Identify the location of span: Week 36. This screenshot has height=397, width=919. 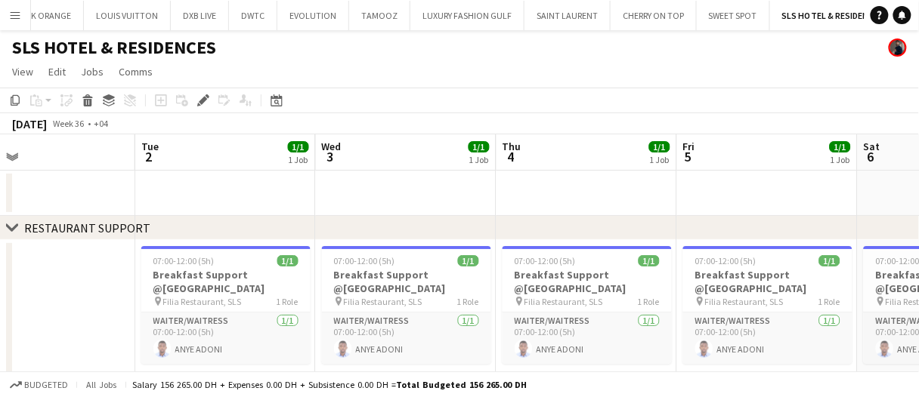
(69, 123).